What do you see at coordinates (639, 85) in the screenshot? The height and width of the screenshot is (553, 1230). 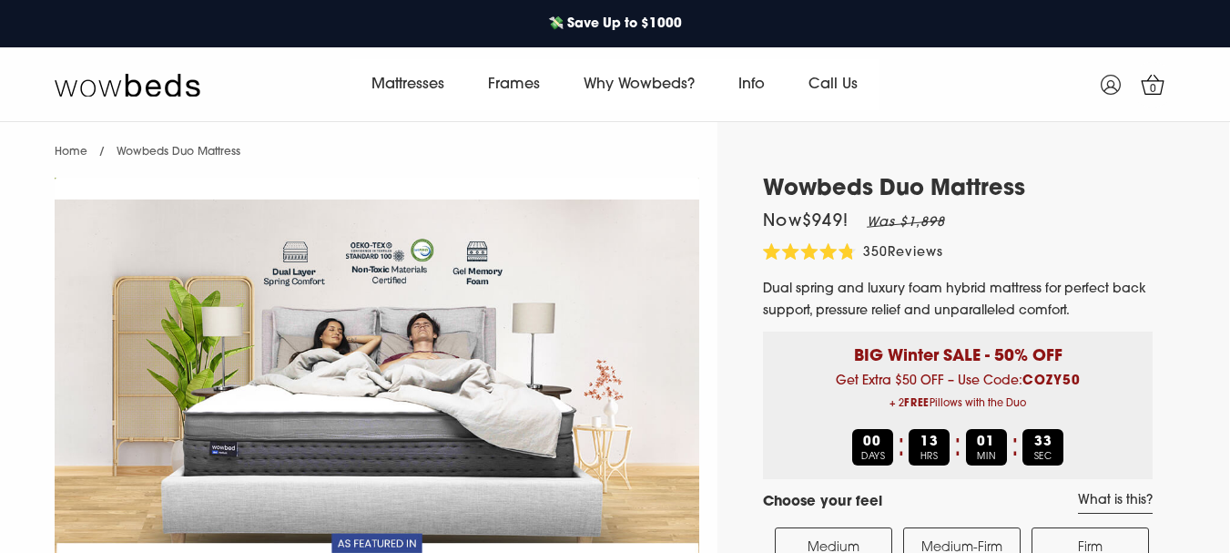 I see `a: Why Wowbeds?` at bounding box center [639, 85].